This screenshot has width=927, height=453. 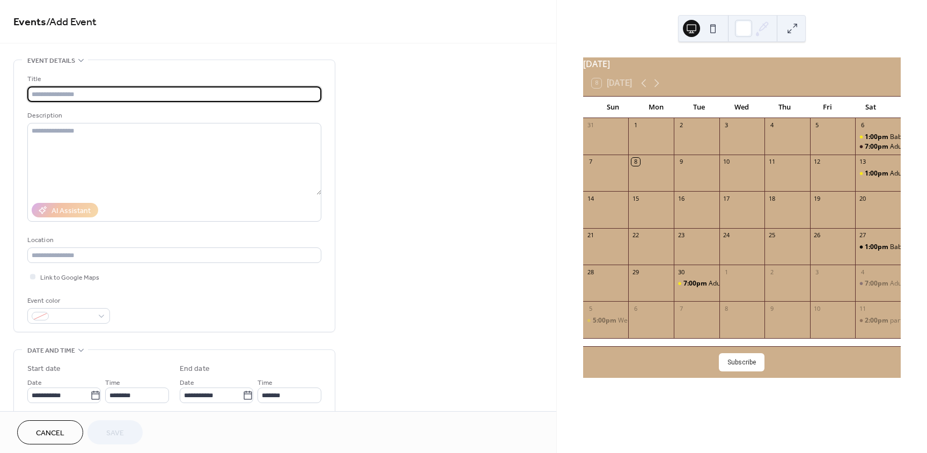 I want to click on span: 2:00pm, so click(x=877, y=320).